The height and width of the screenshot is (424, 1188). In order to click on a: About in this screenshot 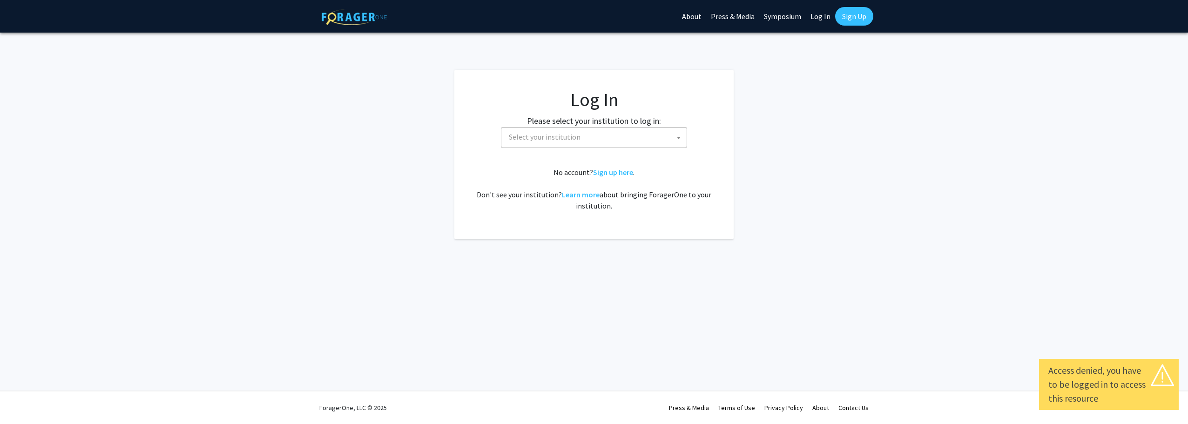, I will do `click(821, 408)`.